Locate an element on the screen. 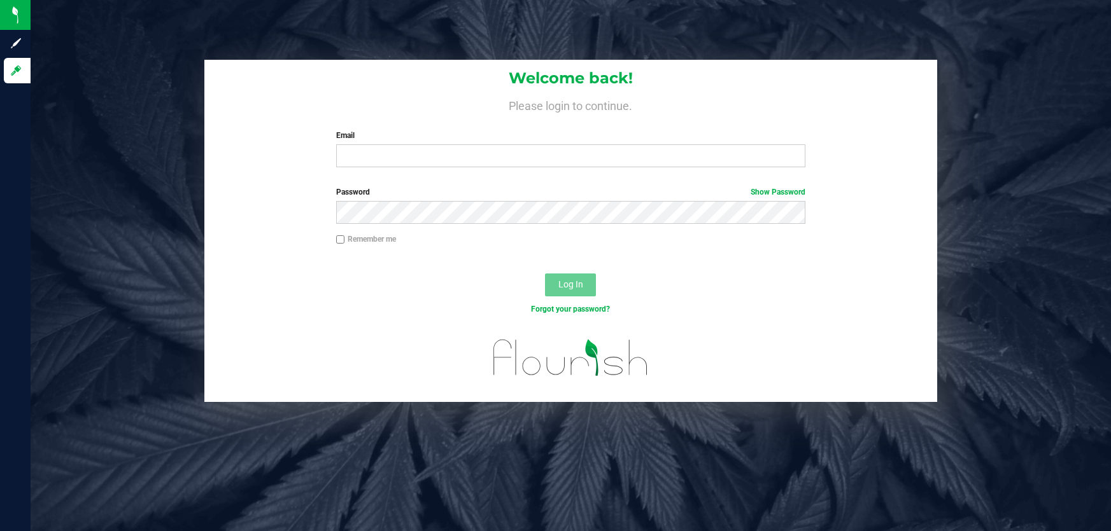 The width and height of the screenshot is (1111, 531). span: Log In is located at coordinates (570, 285).